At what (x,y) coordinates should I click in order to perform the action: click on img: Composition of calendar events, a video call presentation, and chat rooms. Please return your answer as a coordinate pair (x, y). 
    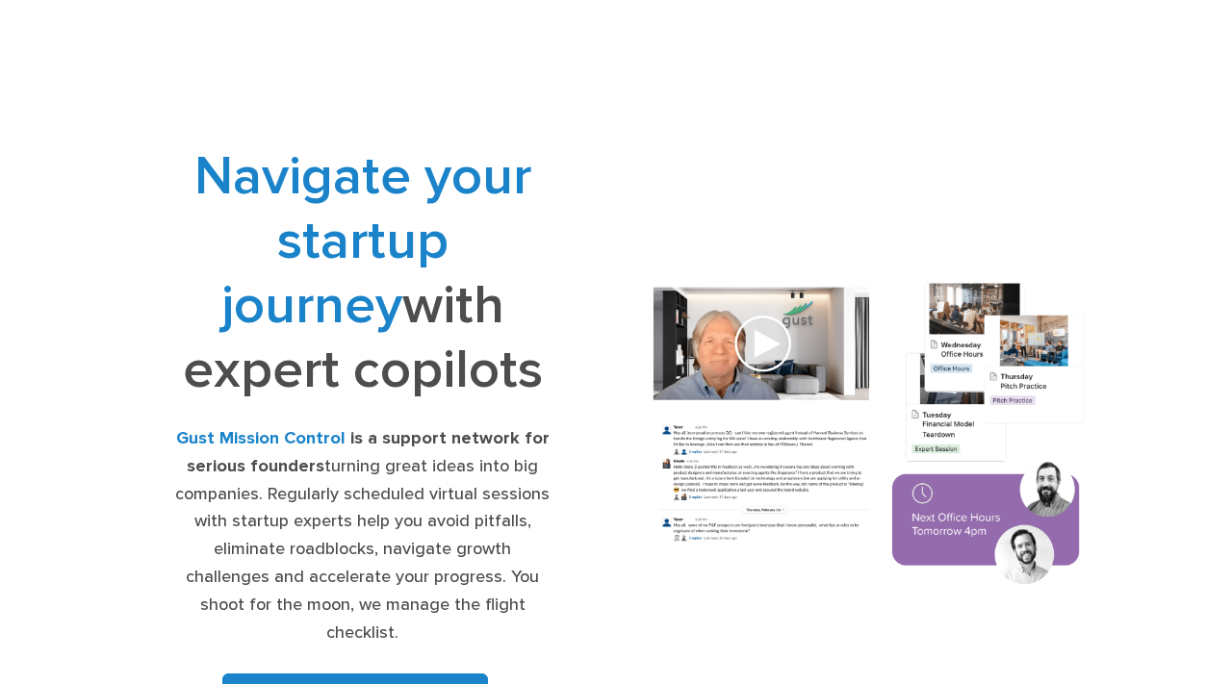
    Looking at the image, I should click on (869, 436).